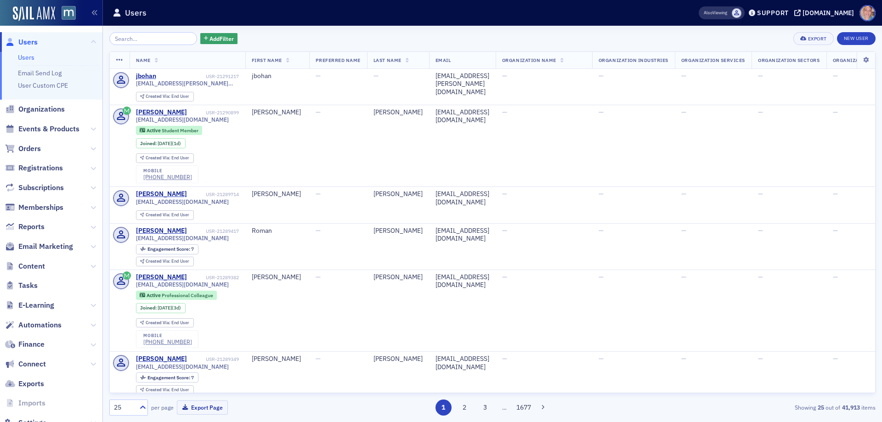 The image size is (882, 422). I want to click on div: USR-21289382, so click(213, 277).